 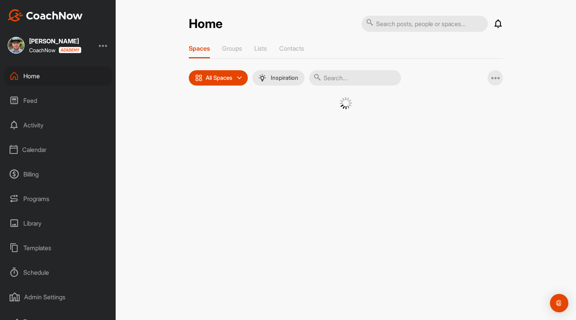 What do you see at coordinates (58, 223) in the screenshot?
I see `div: Library` at bounding box center [58, 223].